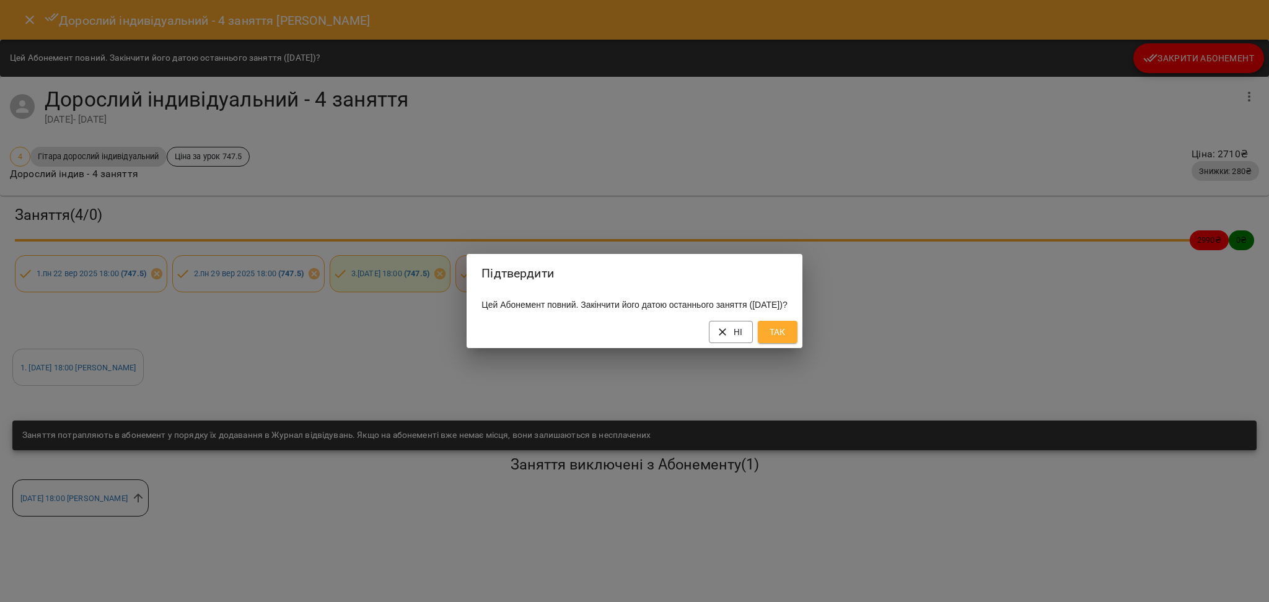 This screenshot has height=602, width=1269. What do you see at coordinates (777, 332) in the screenshot?
I see `button: Так` at bounding box center [777, 332].